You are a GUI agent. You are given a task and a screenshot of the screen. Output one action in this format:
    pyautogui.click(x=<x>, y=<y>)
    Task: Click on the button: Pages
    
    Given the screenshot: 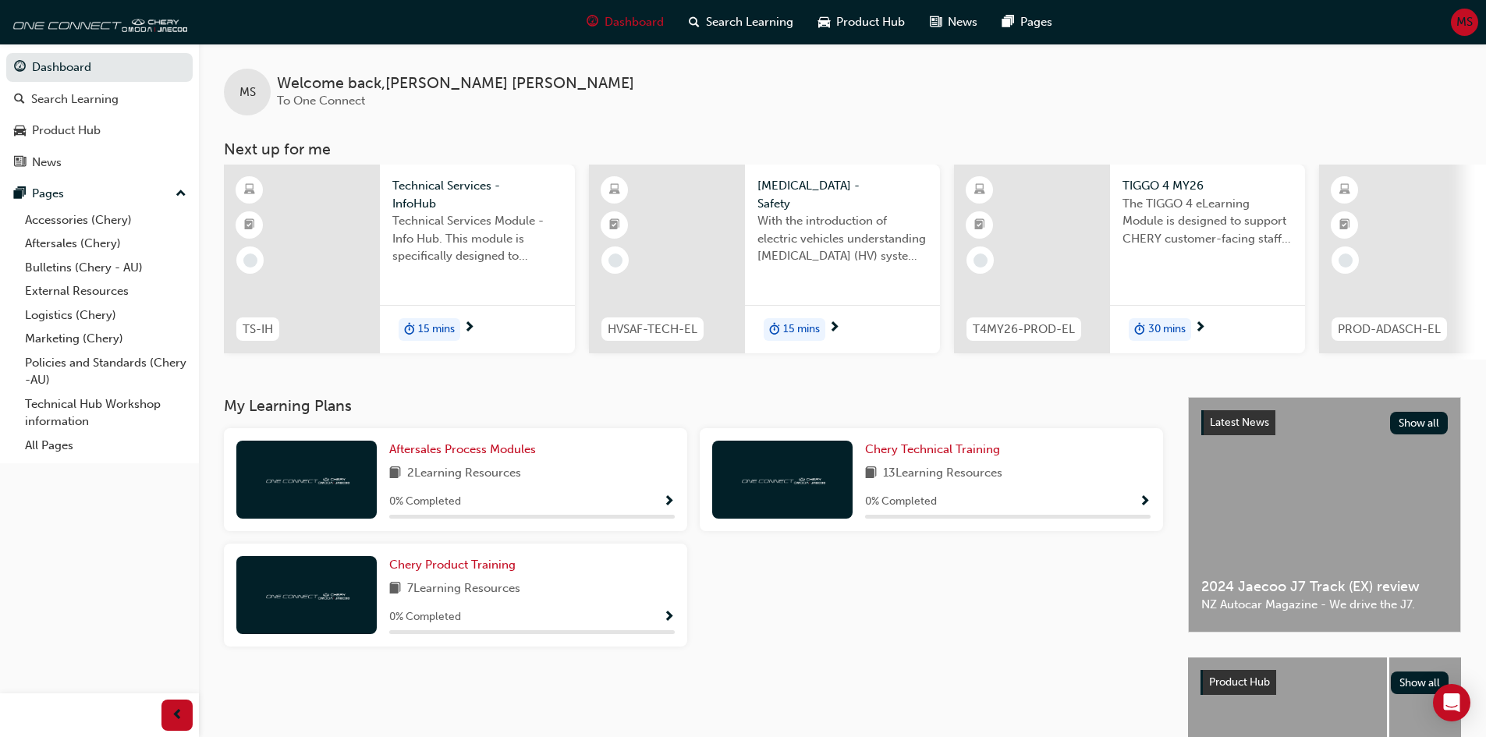 What is the action you would take?
    pyautogui.click(x=99, y=194)
    